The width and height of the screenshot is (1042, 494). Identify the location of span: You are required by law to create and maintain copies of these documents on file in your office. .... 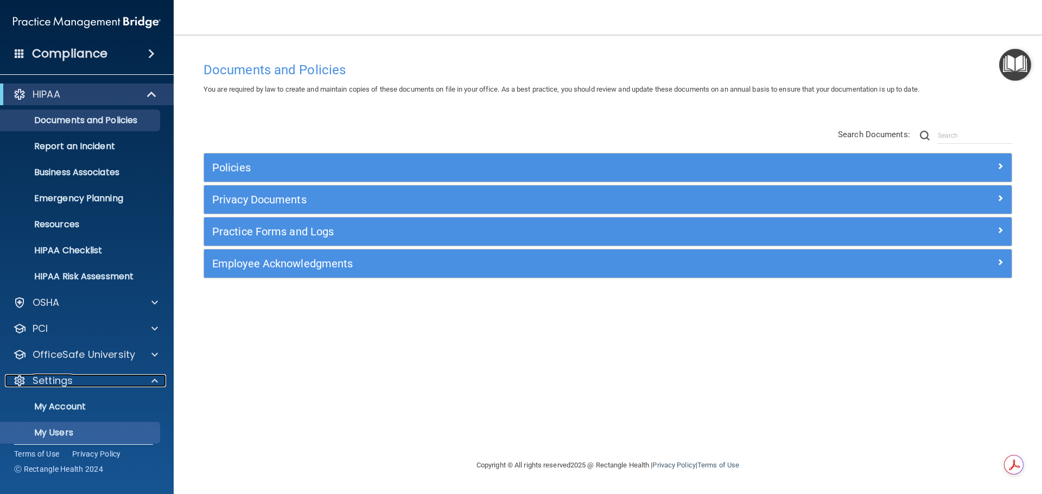
(561, 89).